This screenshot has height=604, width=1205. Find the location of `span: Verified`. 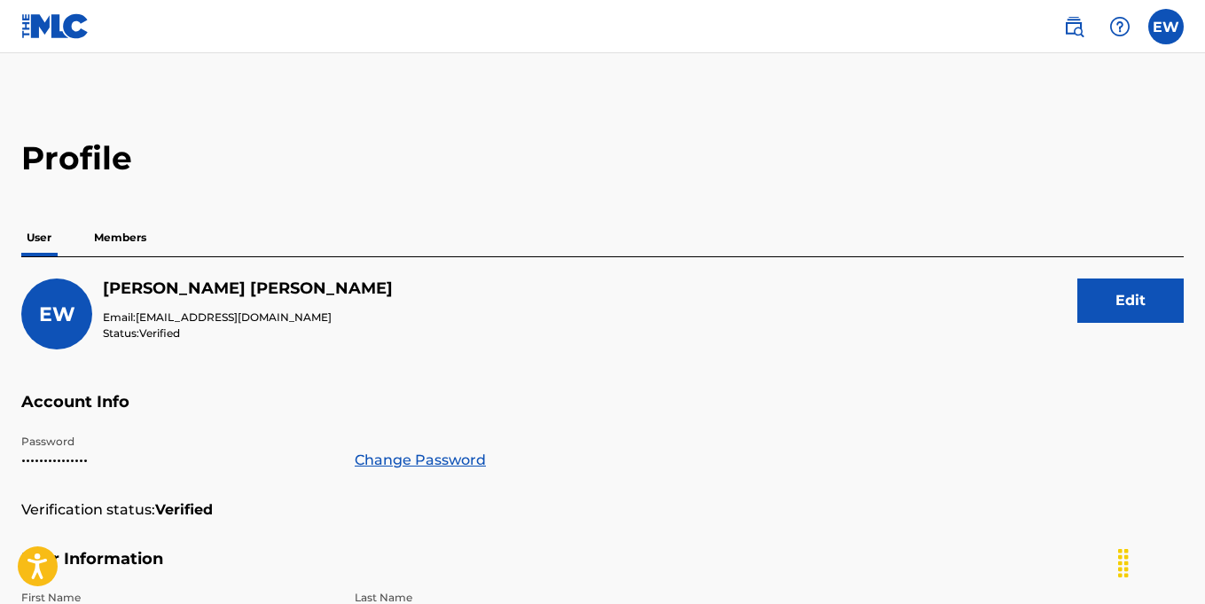

span: Verified is located at coordinates (160, 333).